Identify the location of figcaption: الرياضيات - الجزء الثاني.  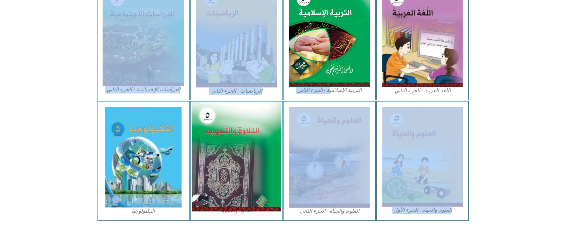
(237, 91).